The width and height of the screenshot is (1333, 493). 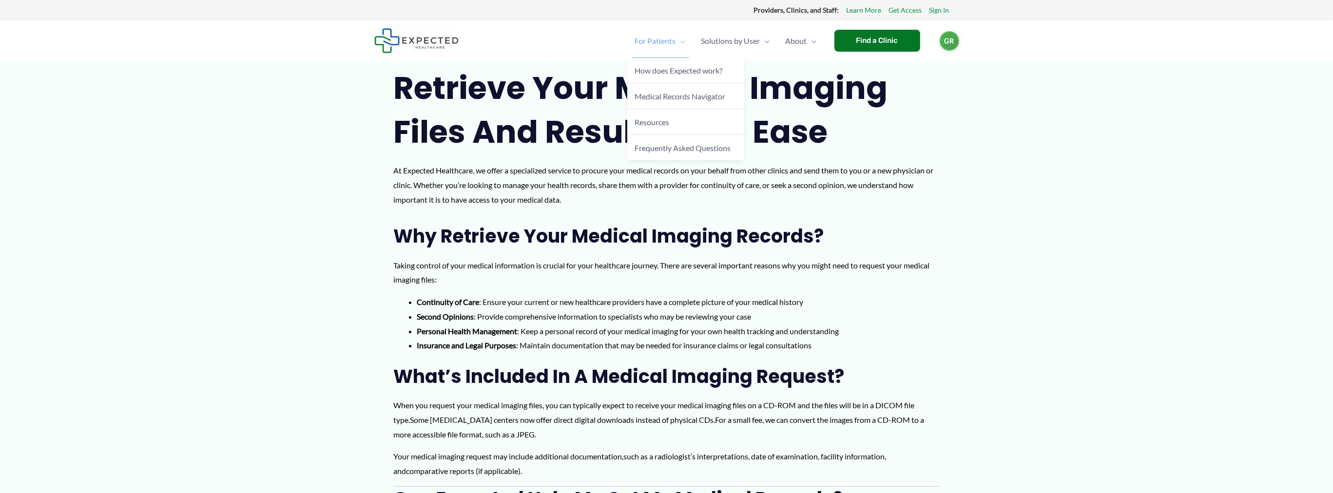 I want to click on p: When you request your medical imaging files, you can typically expect to receive your medical ima..., so click(x=667, y=420).